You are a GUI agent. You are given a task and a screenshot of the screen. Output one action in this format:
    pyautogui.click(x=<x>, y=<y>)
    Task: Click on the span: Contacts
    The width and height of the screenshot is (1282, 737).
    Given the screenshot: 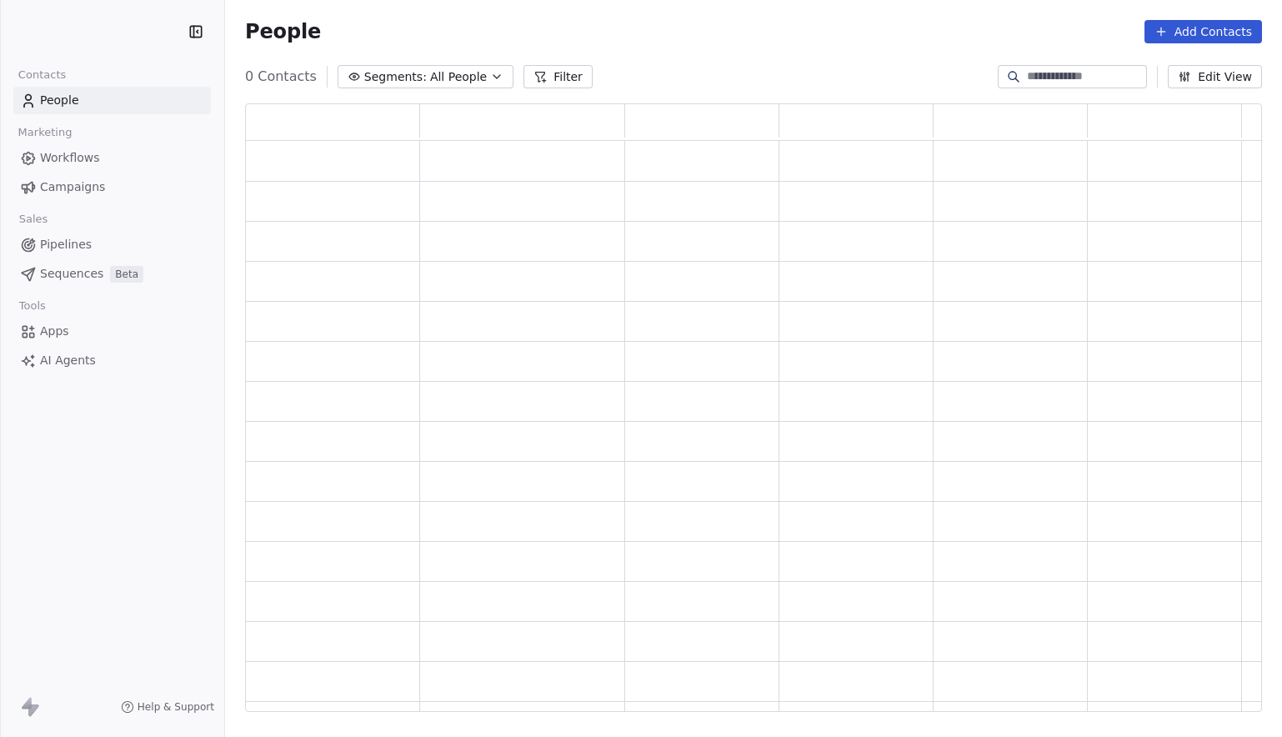 What is the action you would take?
    pyautogui.click(x=42, y=75)
    